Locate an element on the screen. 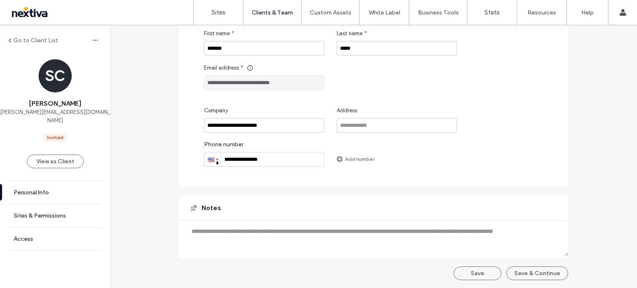  span: Notes is located at coordinates (211, 208).